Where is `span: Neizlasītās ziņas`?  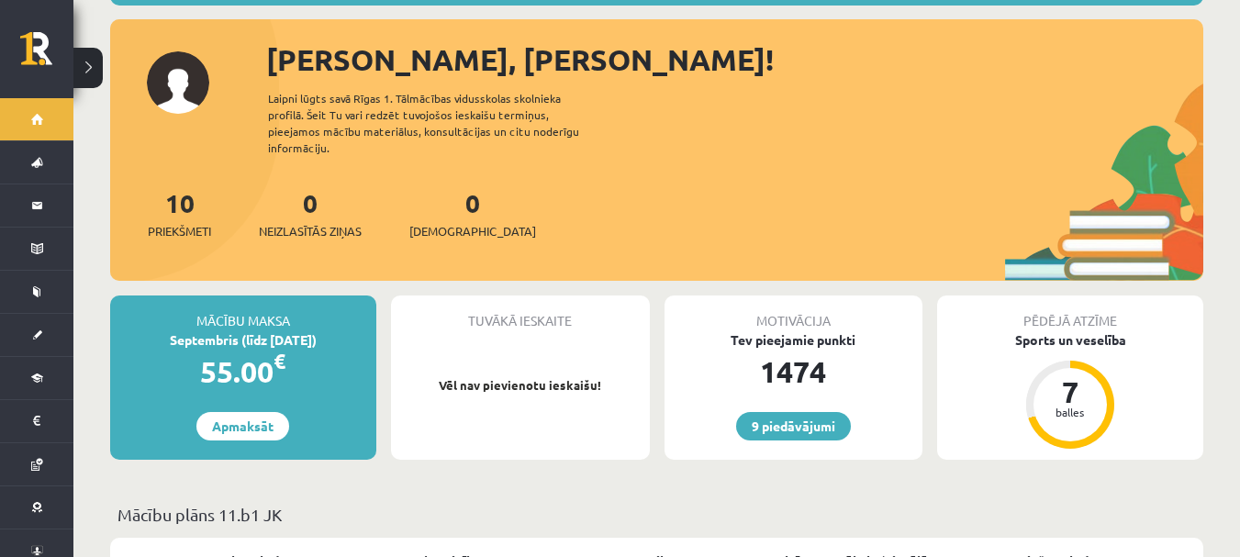 span: Neizlasītās ziņas is located at coordinates (310, 231).